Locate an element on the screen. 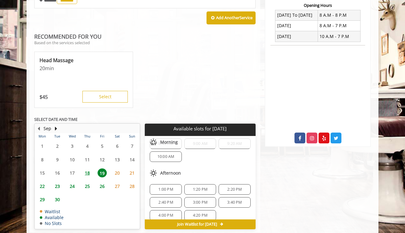 The height and width of the screenshot is (233, 405). span: Afternoon is located at coordinates (170, 173).